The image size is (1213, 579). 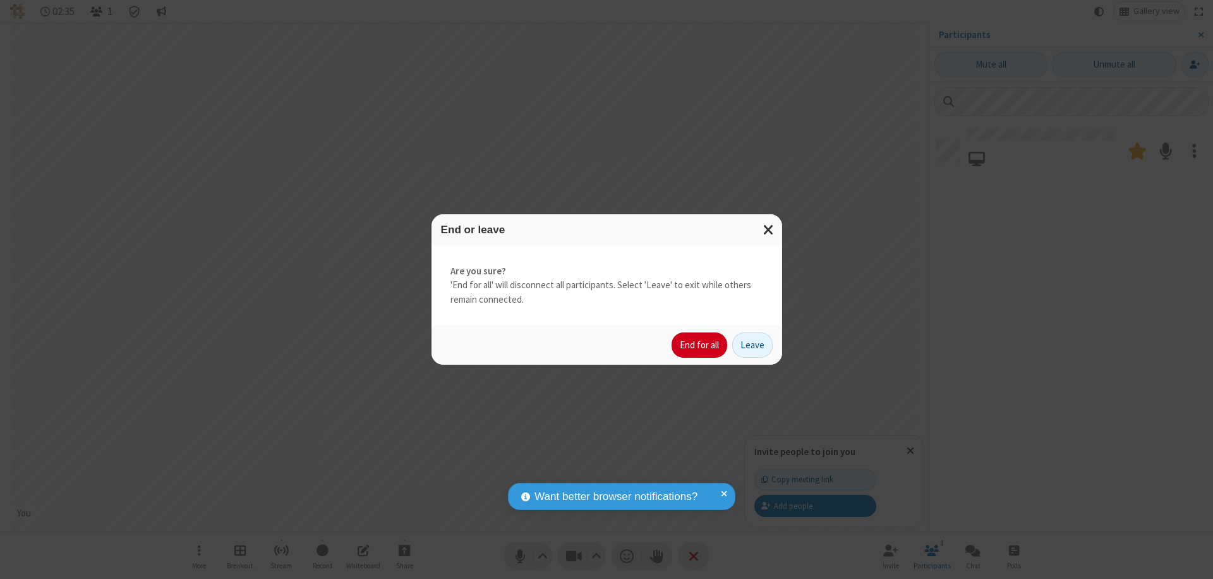 I want to click on div: 'End for all' will disconnect all participants. Select 'Leave' to exit while others remain connec..., so click(x=606, y=286).